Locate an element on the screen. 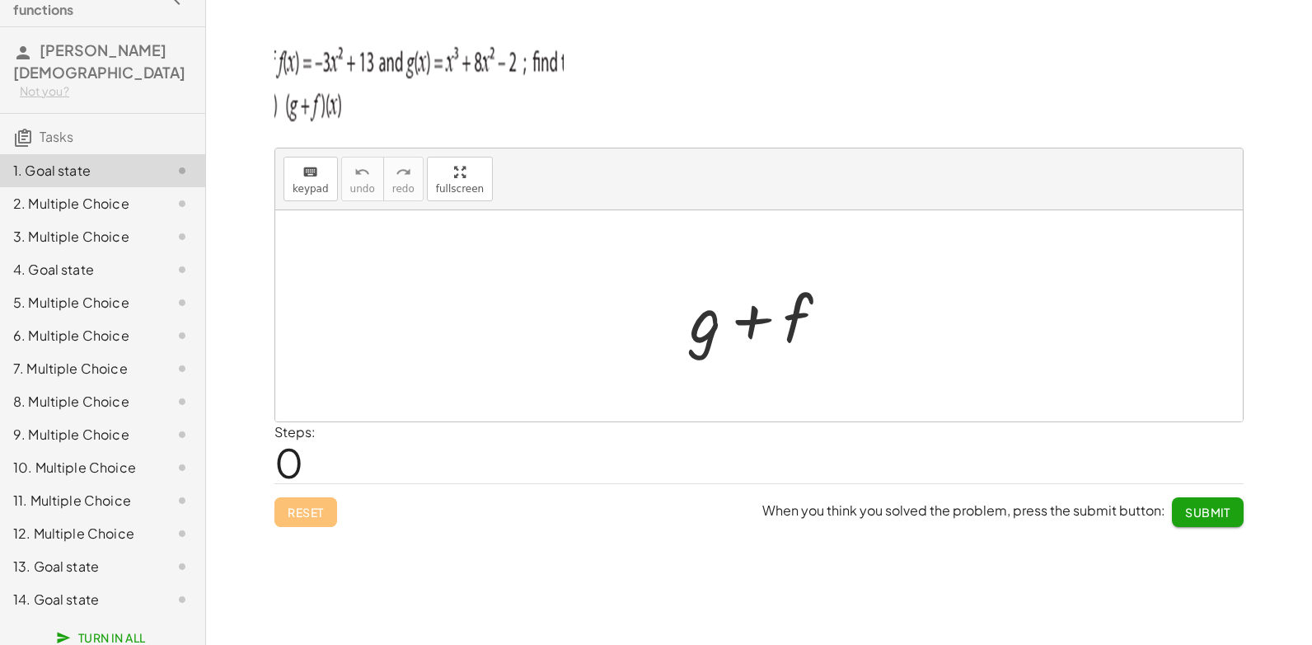 Image resolution: width=1312 pixels, height=645 pixels. span: Tasks is located at coordinates (56, 136).